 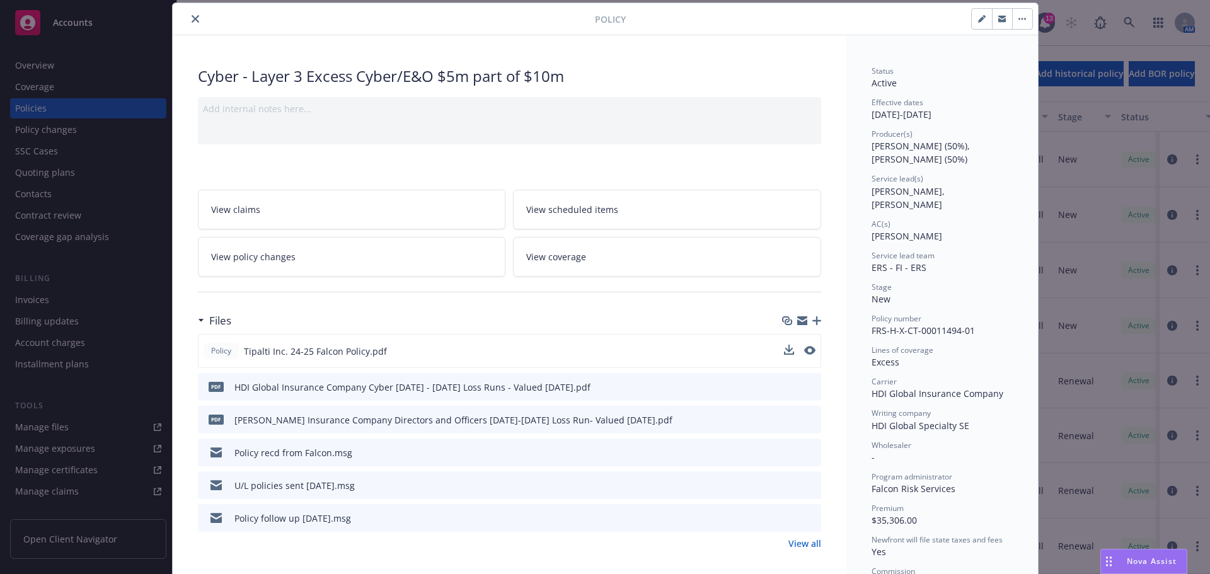 What do you see at coordinates (881, 299) in the screenshot?
I see `span: New` at bounding box center [881, 299].